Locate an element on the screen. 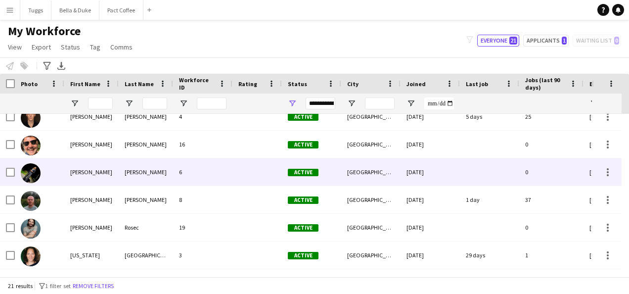  input: Last Name Filter Input is located at coordinates (155, 103).